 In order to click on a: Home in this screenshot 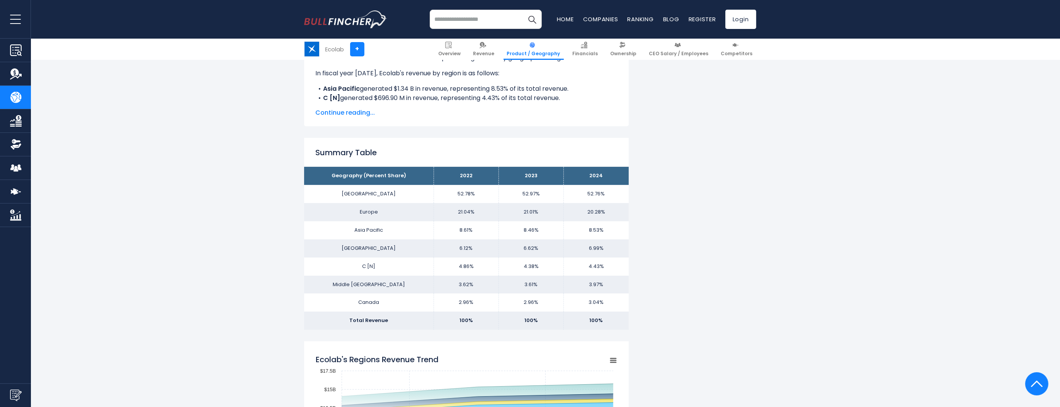, I will do `click(565, 19)`.